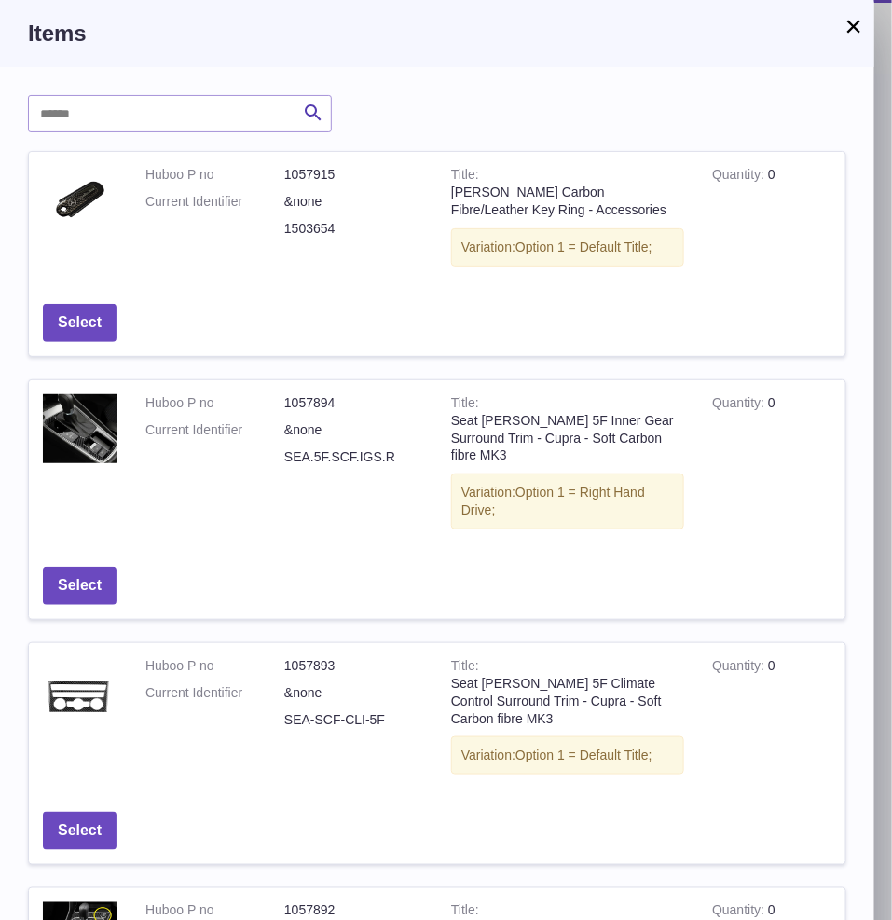  I want to click on dd: 1057893, so click(353, 665).